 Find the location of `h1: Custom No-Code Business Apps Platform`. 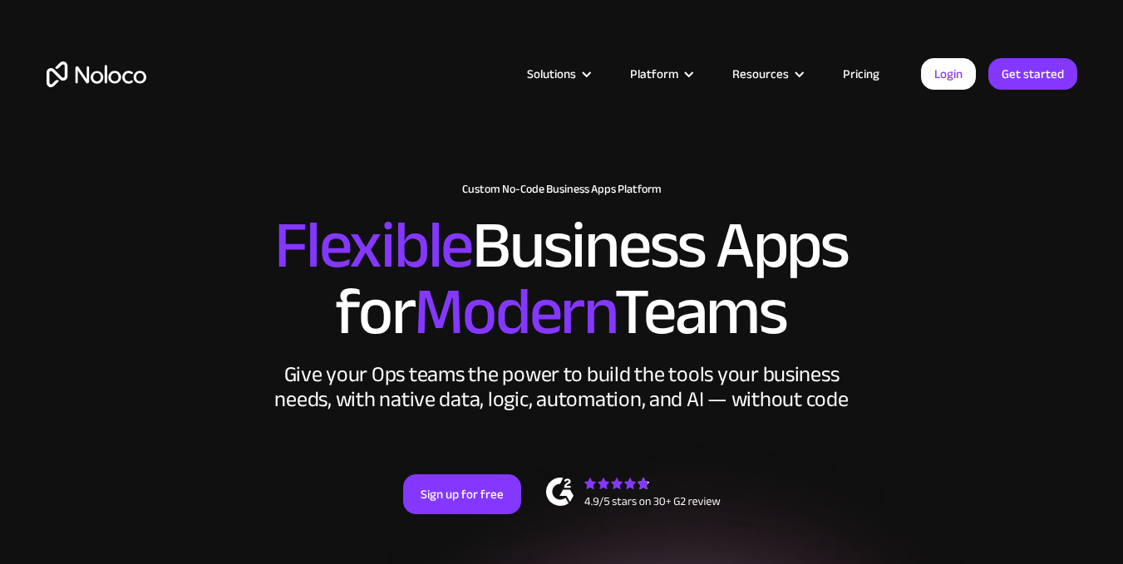

h1: Custom No-Code Business Apps Platform is located at coordinates (562, 190).